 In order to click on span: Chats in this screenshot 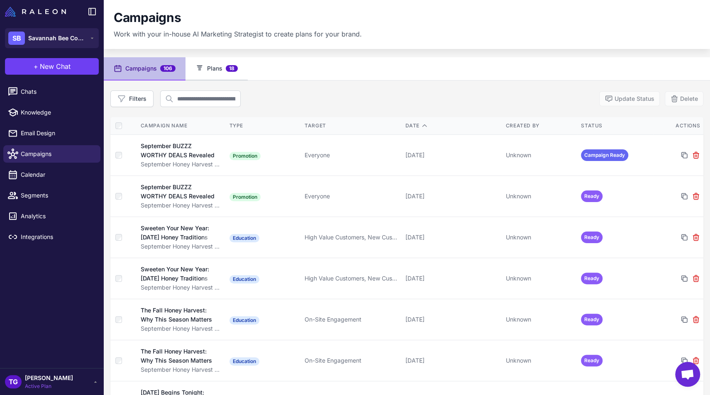, I will do `click(57, 92)`.